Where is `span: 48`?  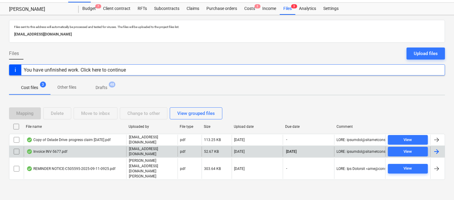 span: 48 is located at coordinates (112, 85).